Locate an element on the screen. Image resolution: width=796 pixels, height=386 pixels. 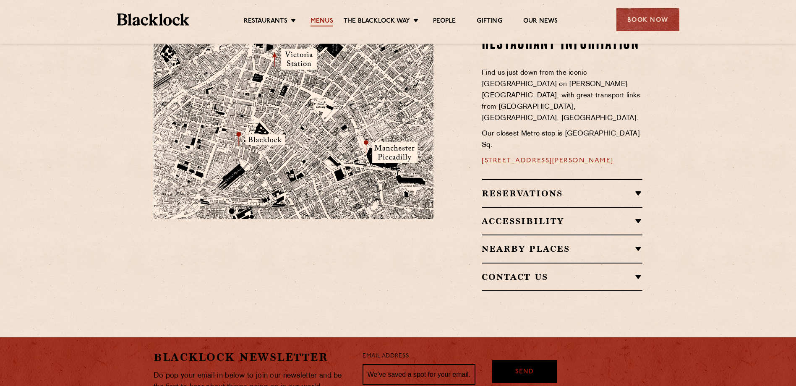
input: We’ve saved a spot for your email... is located at coordinates (419, 375).